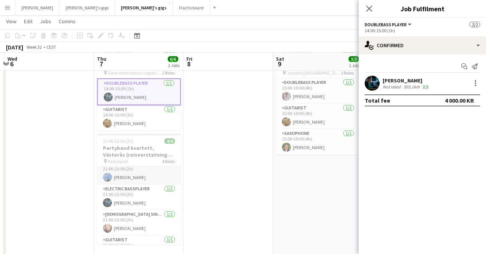 The height and width of the screenshot is (254, 486). Describe the element at coordinates (280, 59) in the screenshot. I see `span: Sat` at that location.